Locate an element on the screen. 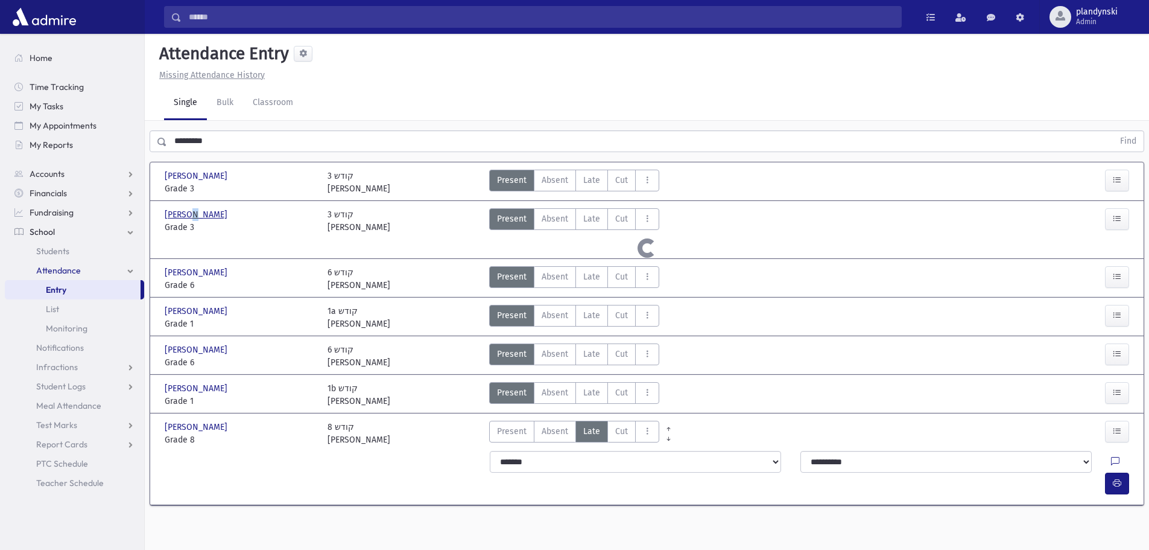  span: PTC Schedule is located at coordinates (62, 463).